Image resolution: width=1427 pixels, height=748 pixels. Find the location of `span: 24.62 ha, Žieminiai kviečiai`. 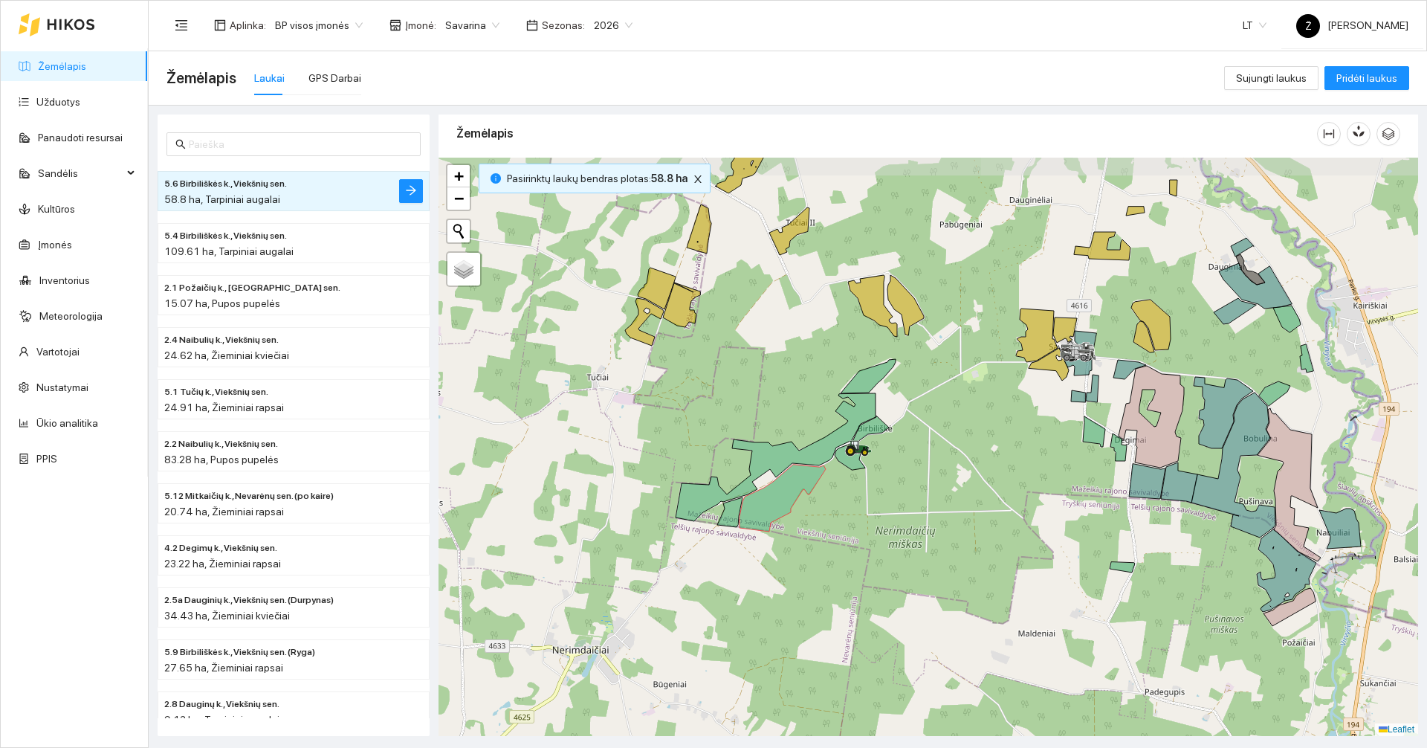

span: 24.62 ha, Žieminiai kviečiai is located at coordinates (227, 355).